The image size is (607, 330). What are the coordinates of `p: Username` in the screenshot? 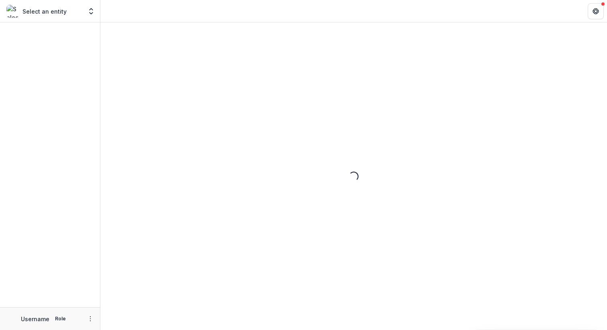 It's located at (35, 319).